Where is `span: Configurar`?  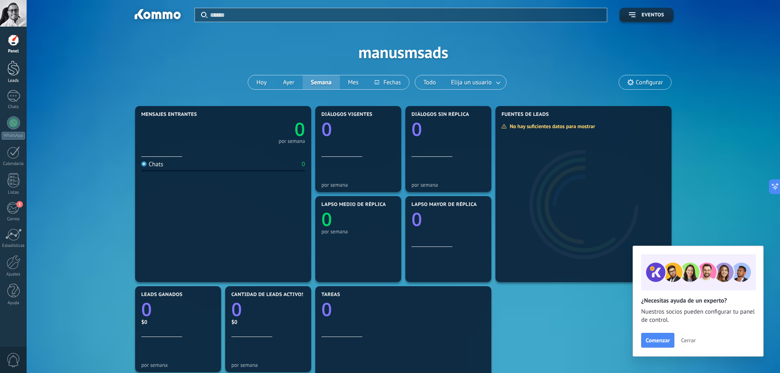 span: Configurar is located at coordinates (650, 82).